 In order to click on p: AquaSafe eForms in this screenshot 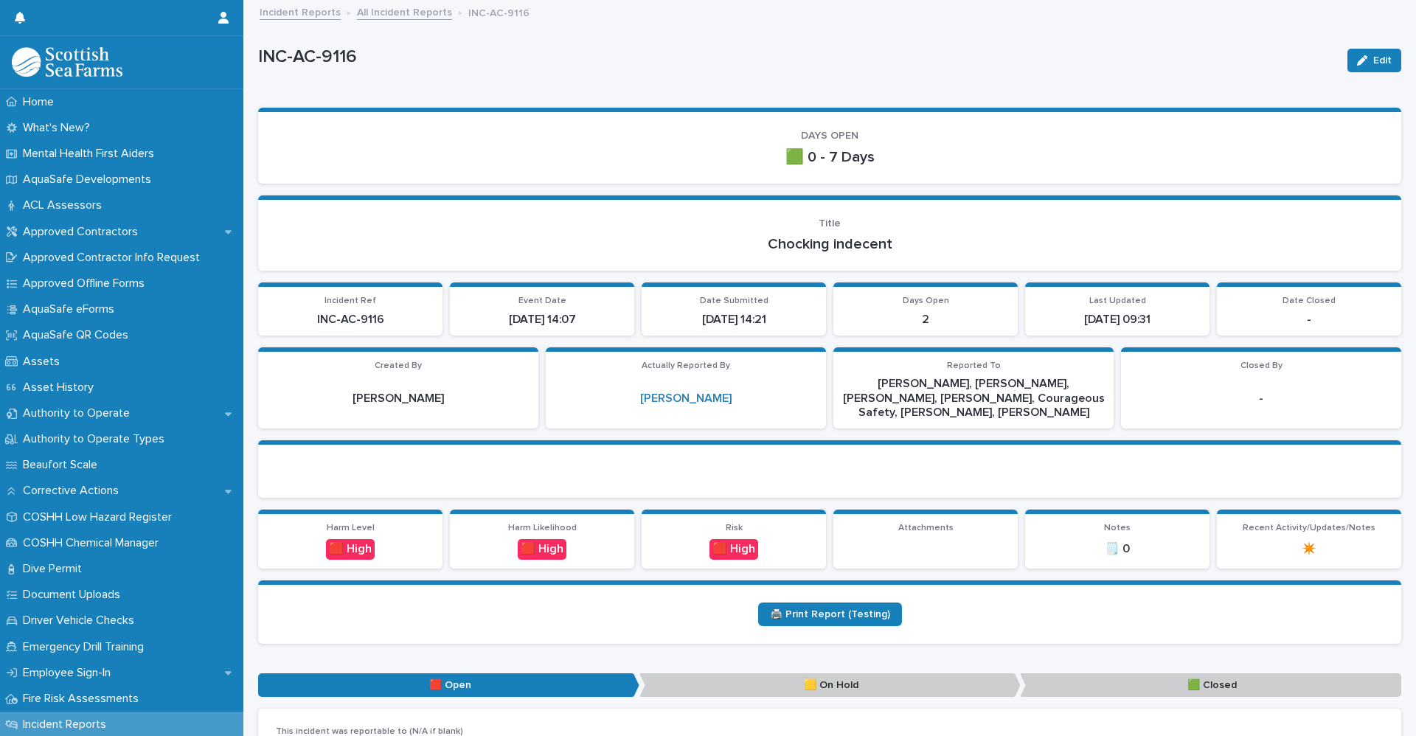, I will do `click(72, 309)`.